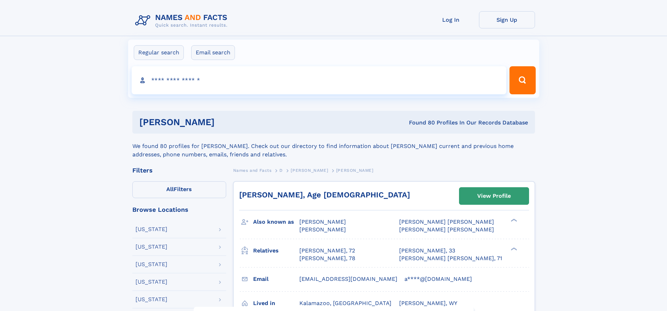  What do you see at coordinates (159, 53) in the screenshot?
I see `label: Regular search` at bounding box center [159, 53].